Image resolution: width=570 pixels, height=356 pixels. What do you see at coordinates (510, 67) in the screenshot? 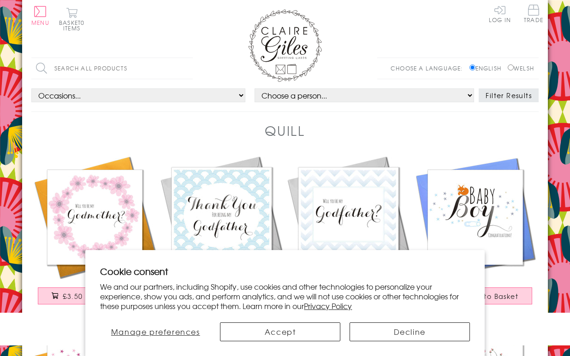
I see `input: Welsh` at bounding box center [510, 67].